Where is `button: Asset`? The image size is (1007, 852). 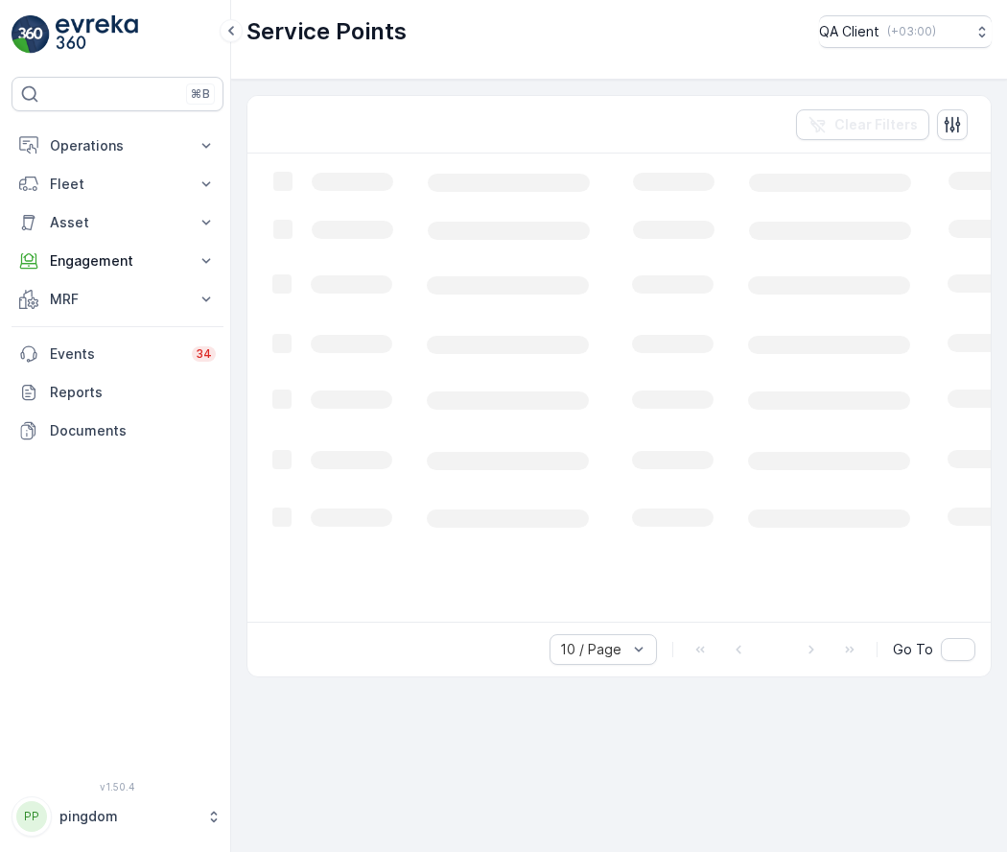 button: Asset is located at coordinates (117, 222).